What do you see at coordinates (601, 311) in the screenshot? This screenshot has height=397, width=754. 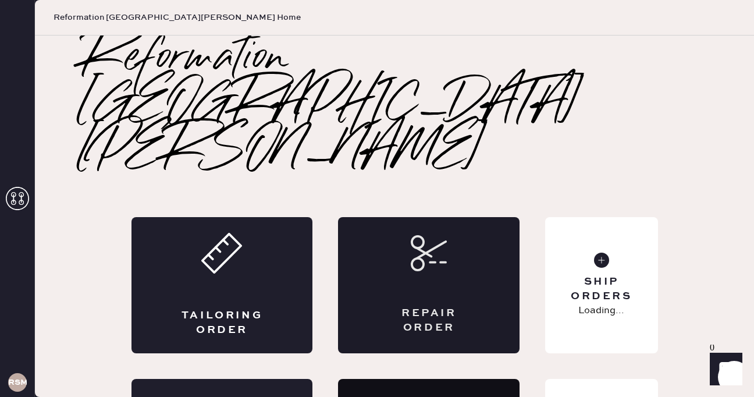 I see `p: Loading...` at bounding box center [601, 311].